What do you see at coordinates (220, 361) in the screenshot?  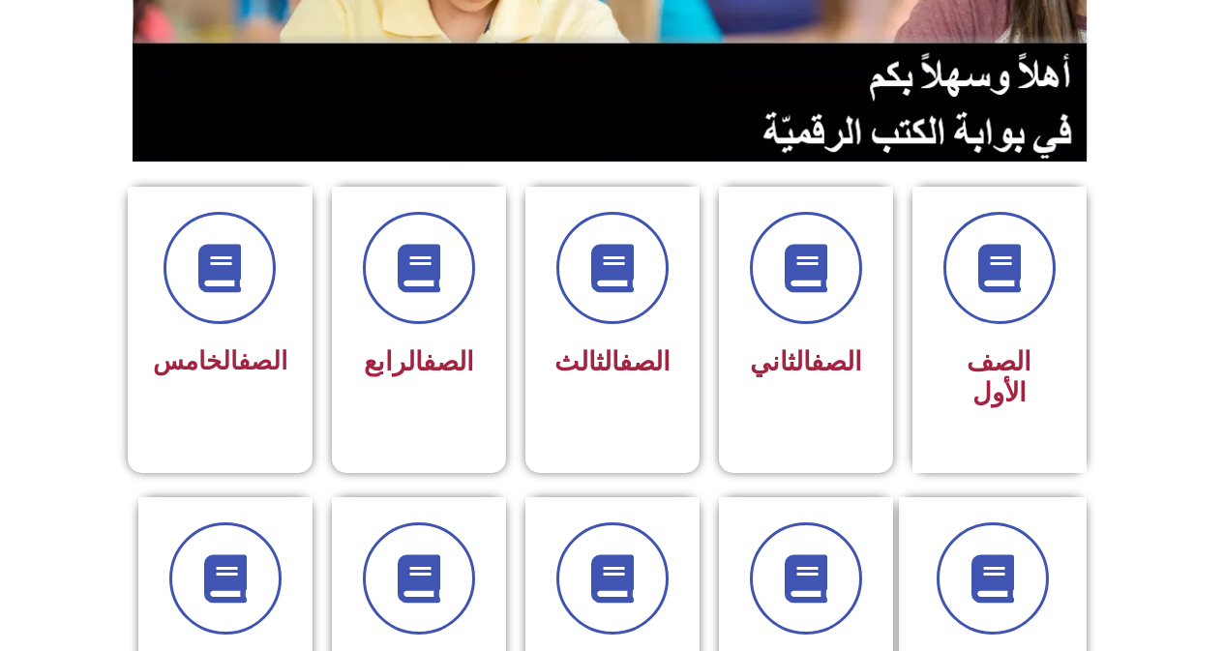 I see `span: الخامس` at bounding box center [220, 361].